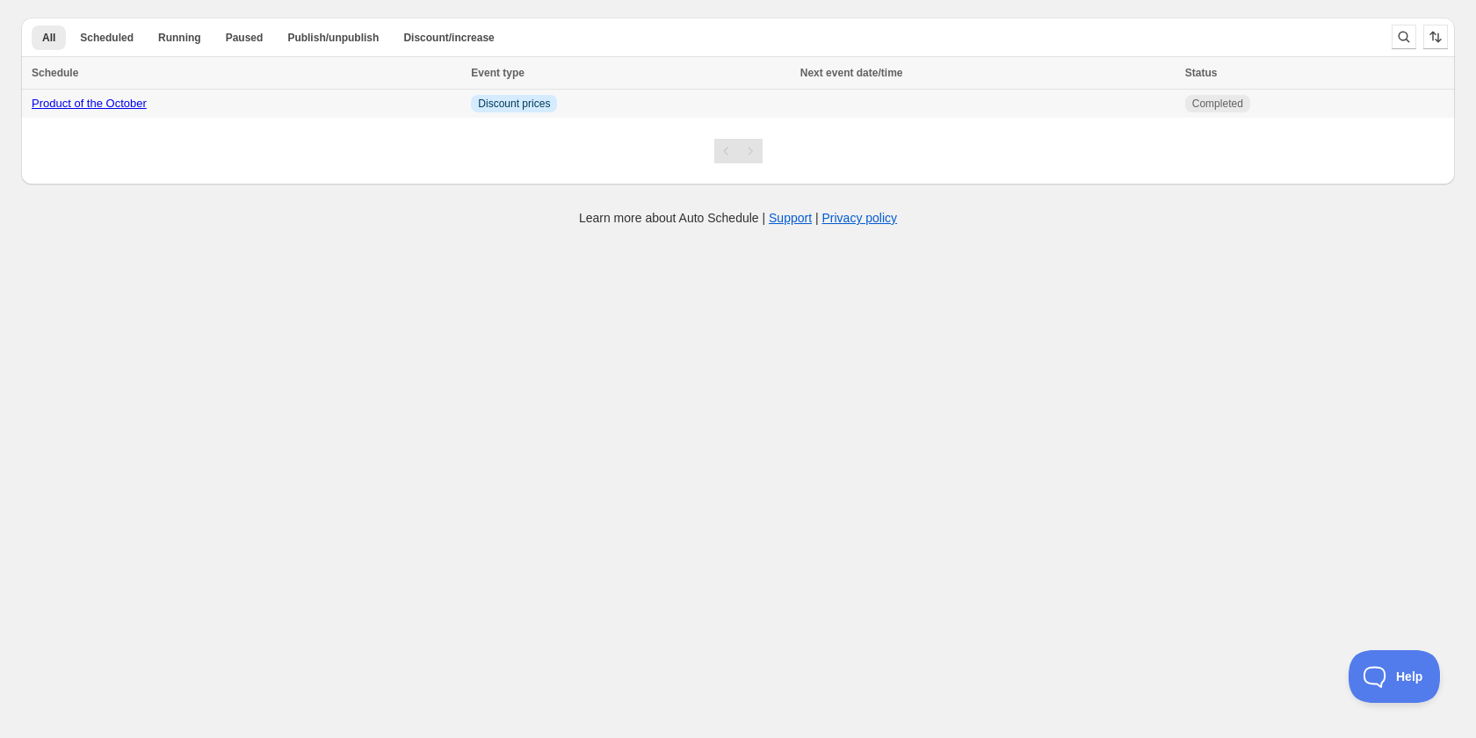 The width and height of the screenshot is (1476, 738). I want to click on nav: Pagination, so click(738, 151).